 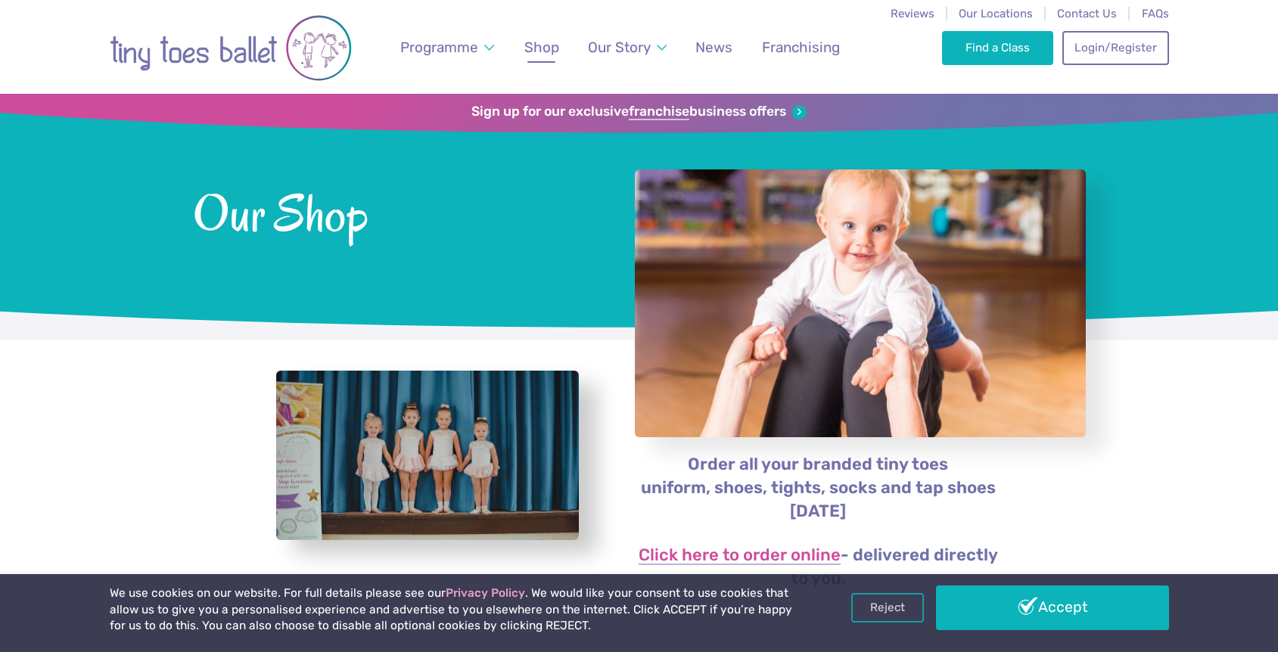 I want to click on a: Our Locations, so click(x=996, y=14).